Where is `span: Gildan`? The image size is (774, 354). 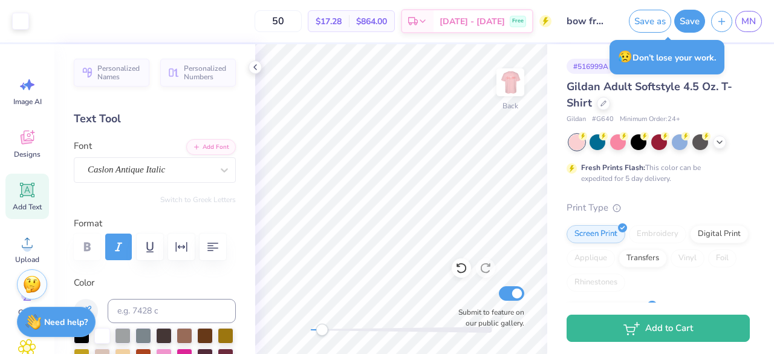
span: Gildan is located at coordinates (577, 119).